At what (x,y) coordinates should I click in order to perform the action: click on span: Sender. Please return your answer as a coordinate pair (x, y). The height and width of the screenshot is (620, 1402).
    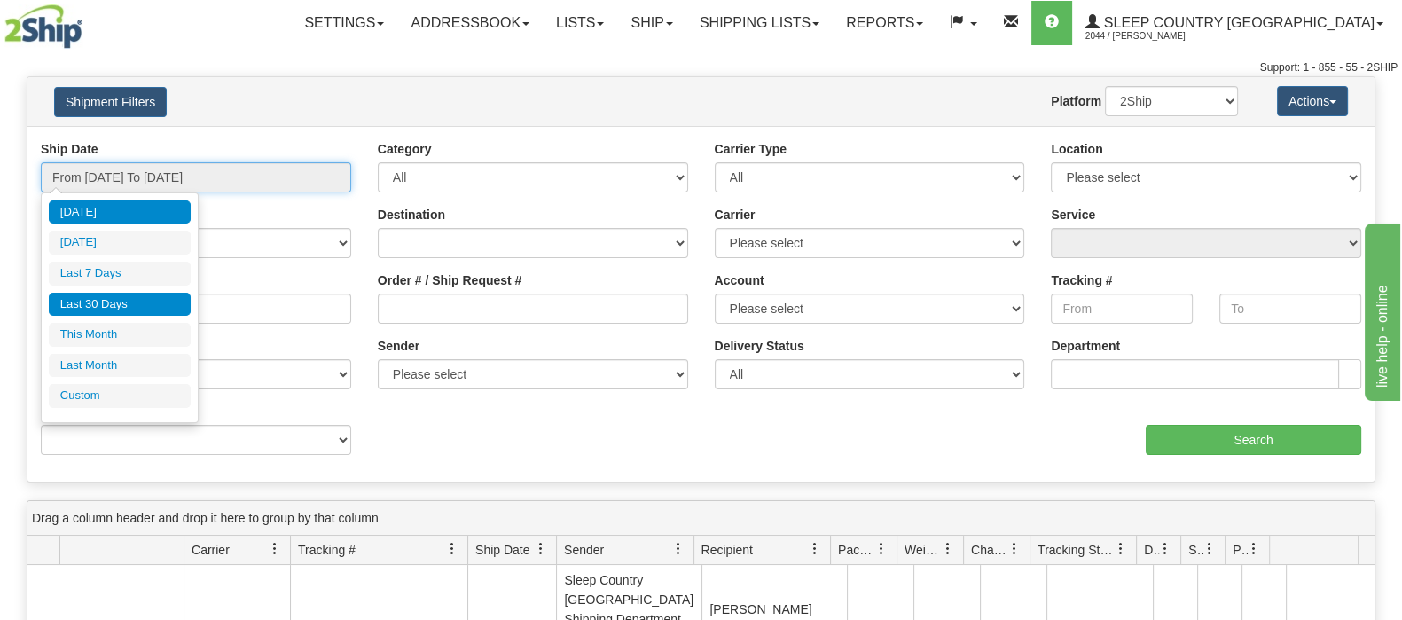
    Looking at the image, I should click on (584, 550).